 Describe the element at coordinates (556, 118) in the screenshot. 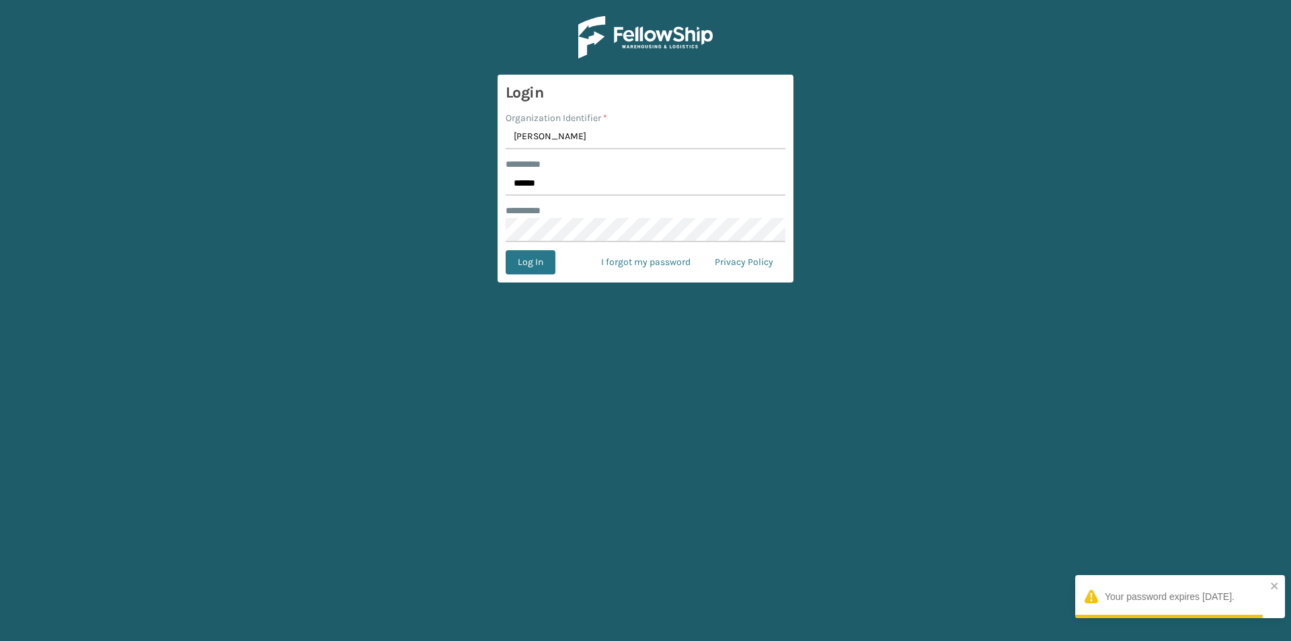

I see `label: Organization Identifier` at that location.